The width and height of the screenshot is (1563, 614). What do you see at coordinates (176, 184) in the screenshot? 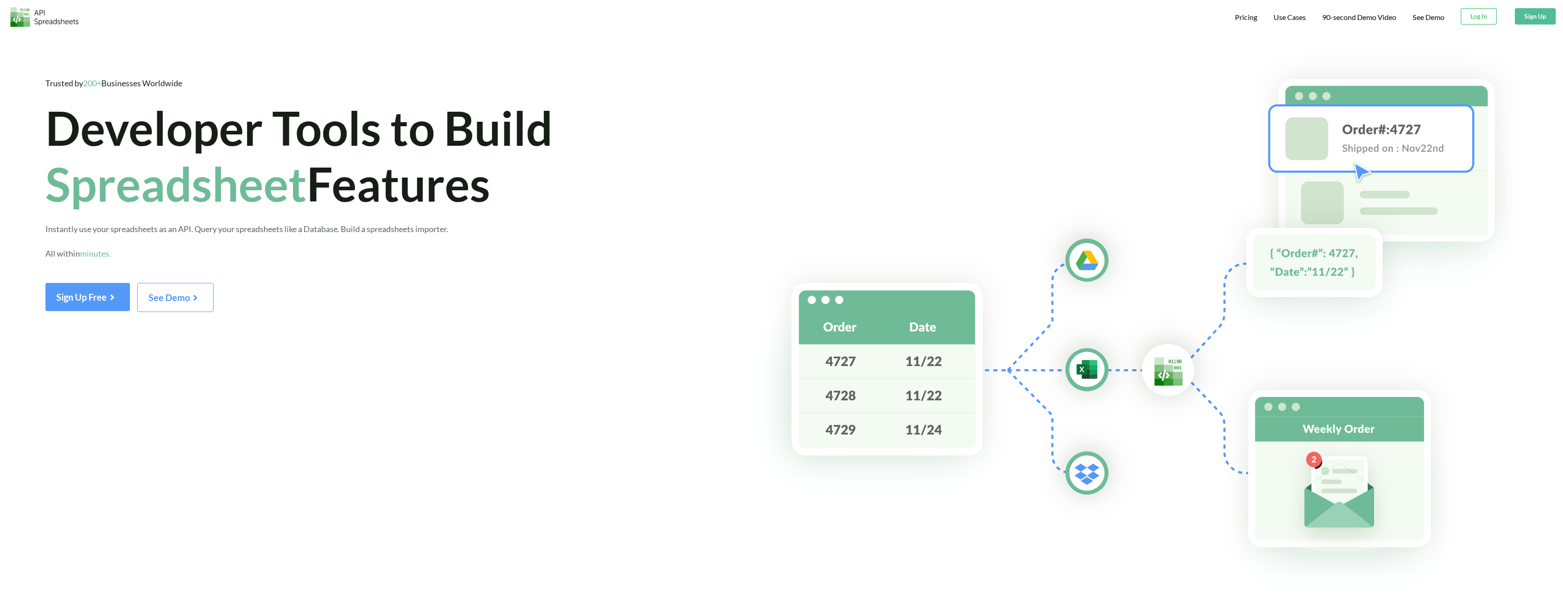
I see `span: Spreadsheet` at bounding box center [176, 184].